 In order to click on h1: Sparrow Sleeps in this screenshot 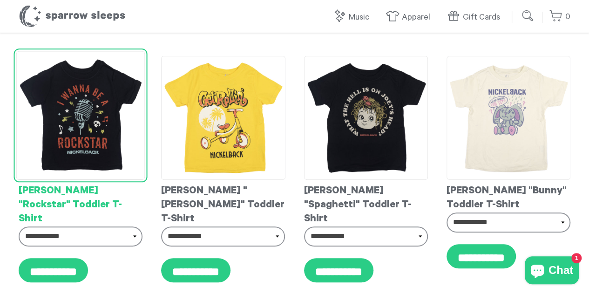, I will do `click(72, 16)`.